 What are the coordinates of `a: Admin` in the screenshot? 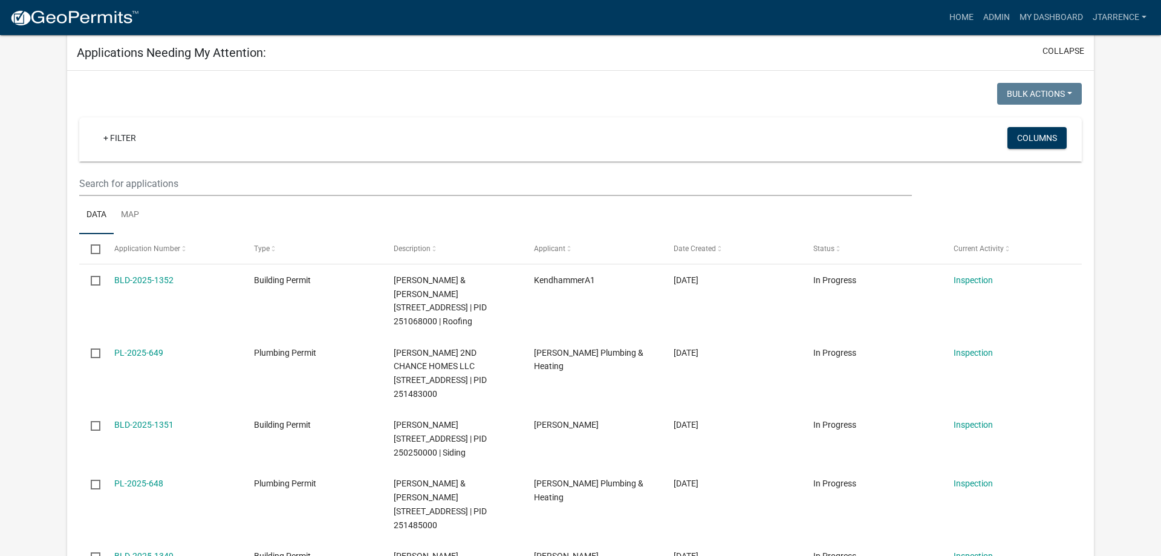 It's located at (997, 18).